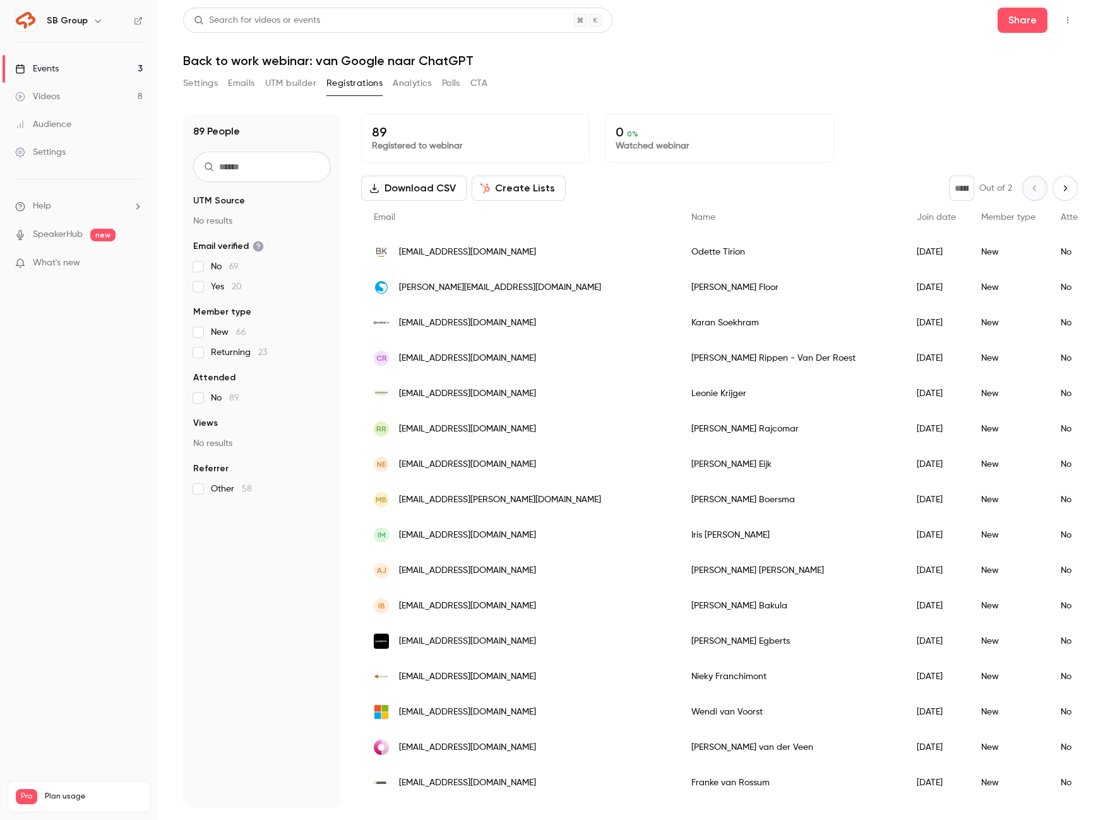  Describe the element at coordinates (57, 234) in the screenshot. I see `a: SpeakerHub` at that location.